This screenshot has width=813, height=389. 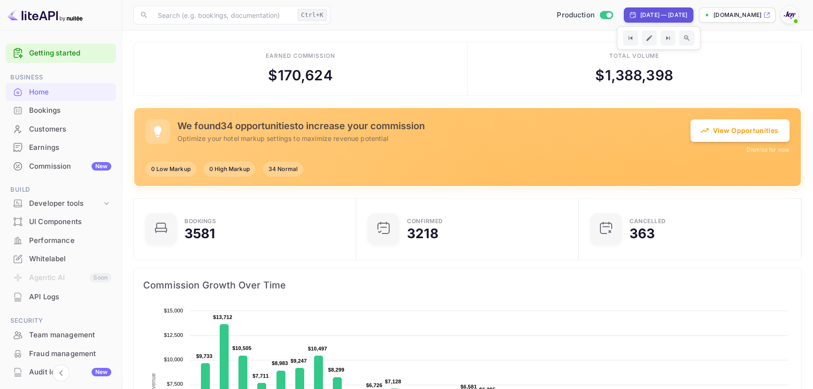 I want to click on a: API Logs, so click(x=61, y=296).